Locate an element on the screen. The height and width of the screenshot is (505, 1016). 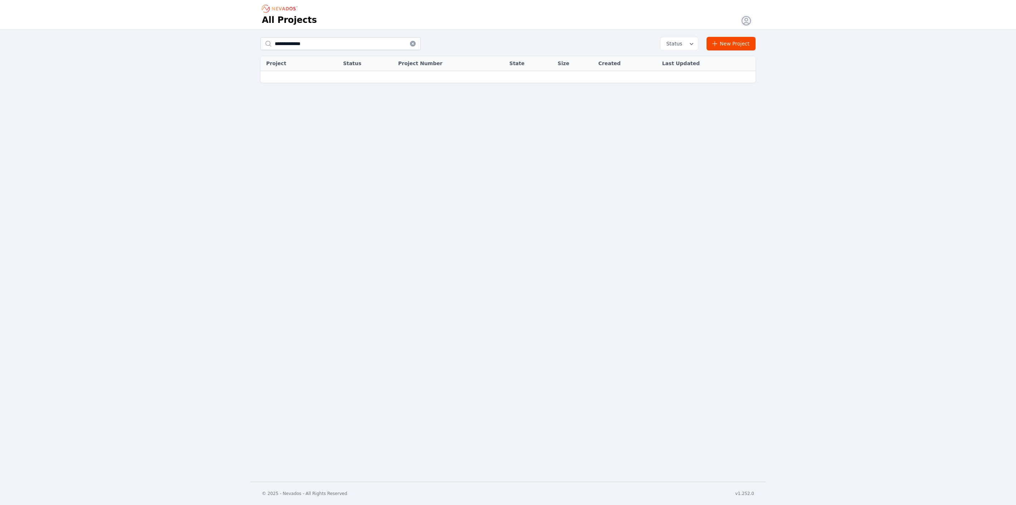
a: New Project is located at coordinates (731, 44).